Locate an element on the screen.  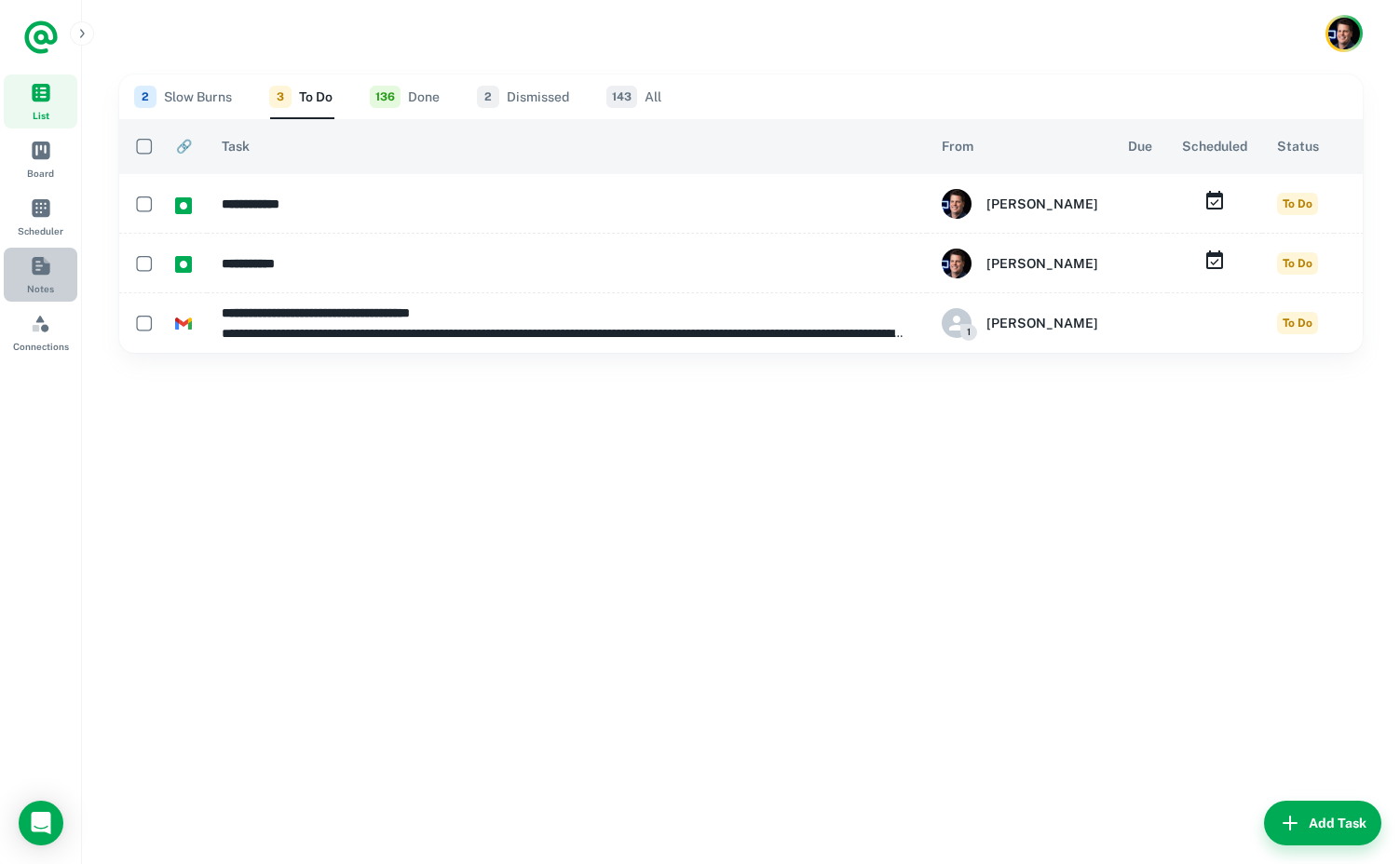
span: From is located at coordinates (957, 147).